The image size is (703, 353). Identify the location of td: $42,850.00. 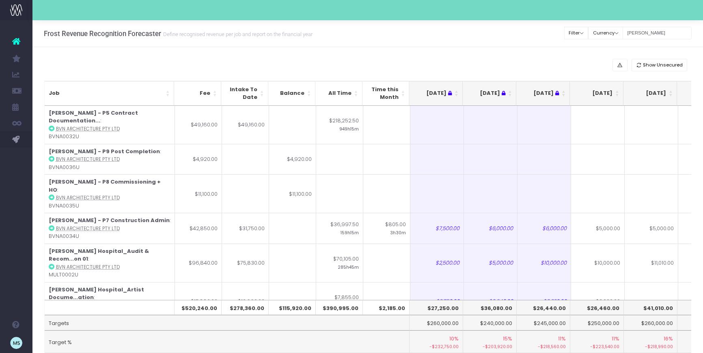
(198, 228).